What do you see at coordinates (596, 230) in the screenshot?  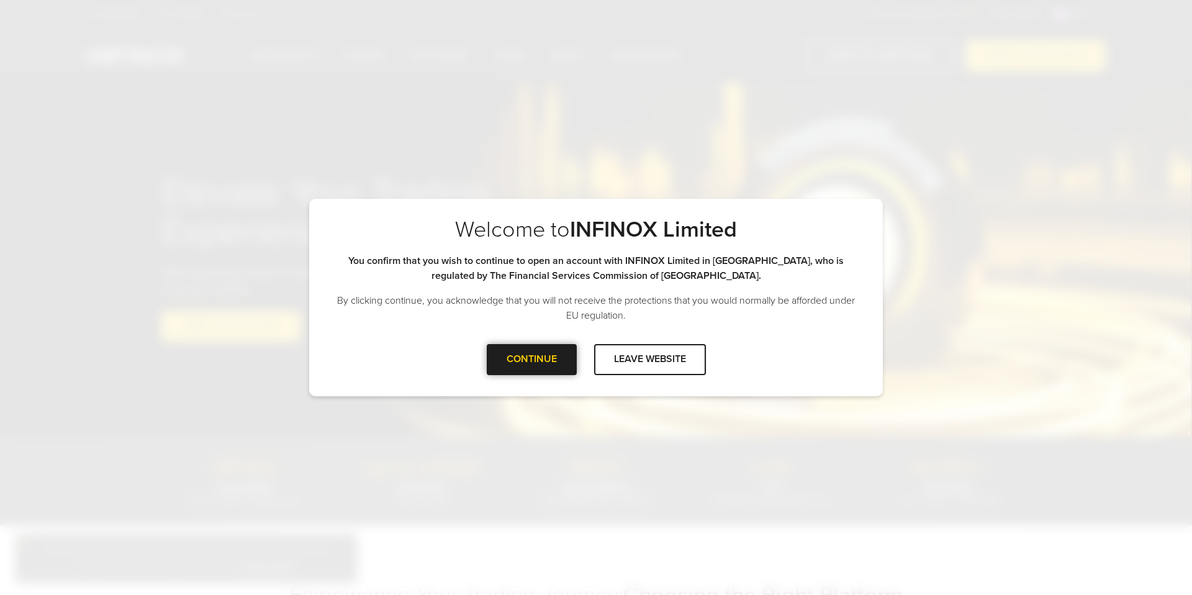 I see `p: Welcome to` at bounding box center [596, 230].